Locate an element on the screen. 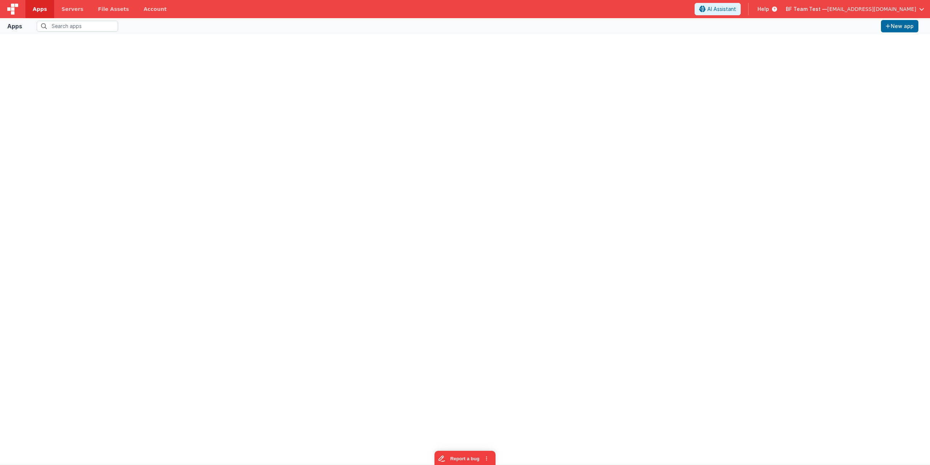 The height and width of the screenshot is (465, 930). span: More options is located at coordinates (52, 8).